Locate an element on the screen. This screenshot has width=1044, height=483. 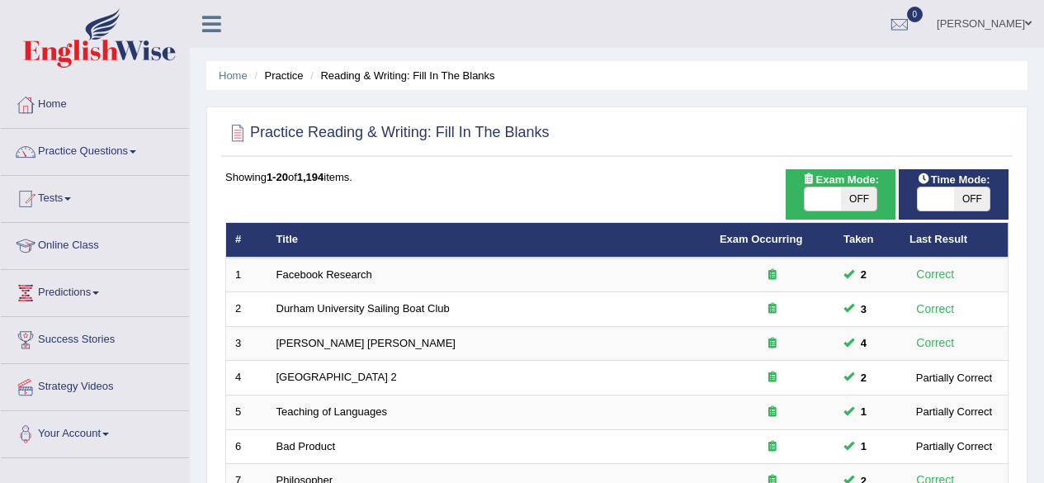
th: Taken is located at coordinates (867, 240).